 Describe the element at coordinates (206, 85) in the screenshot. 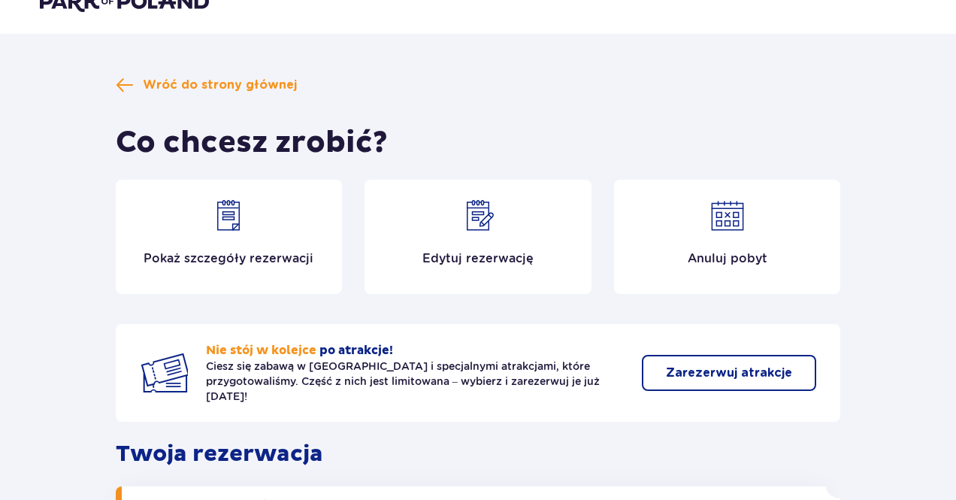

I see `a: Wróć do strony głównej` at that location.